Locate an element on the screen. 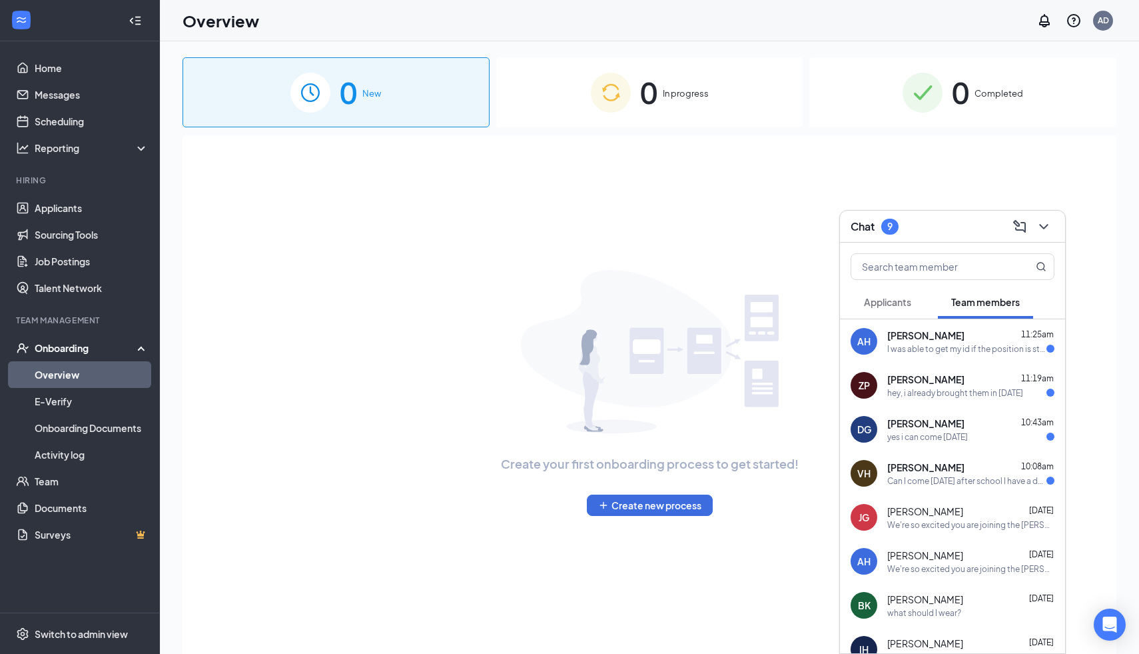  span: 11:25am is located at coordinates (1038, 334).